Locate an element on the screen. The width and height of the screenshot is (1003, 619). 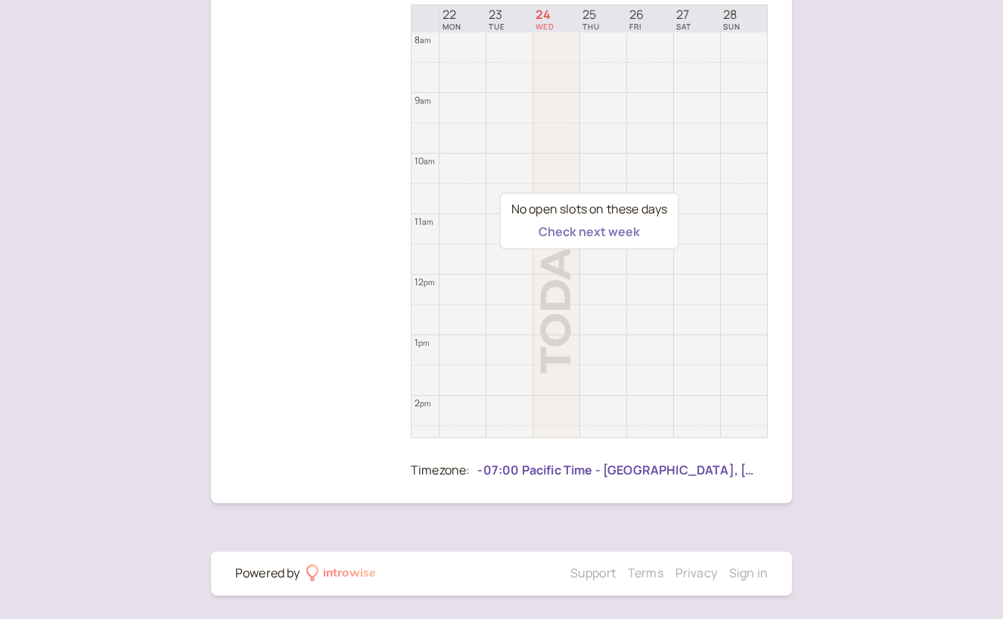
a: Privacy is located at coordinates (696, 573).